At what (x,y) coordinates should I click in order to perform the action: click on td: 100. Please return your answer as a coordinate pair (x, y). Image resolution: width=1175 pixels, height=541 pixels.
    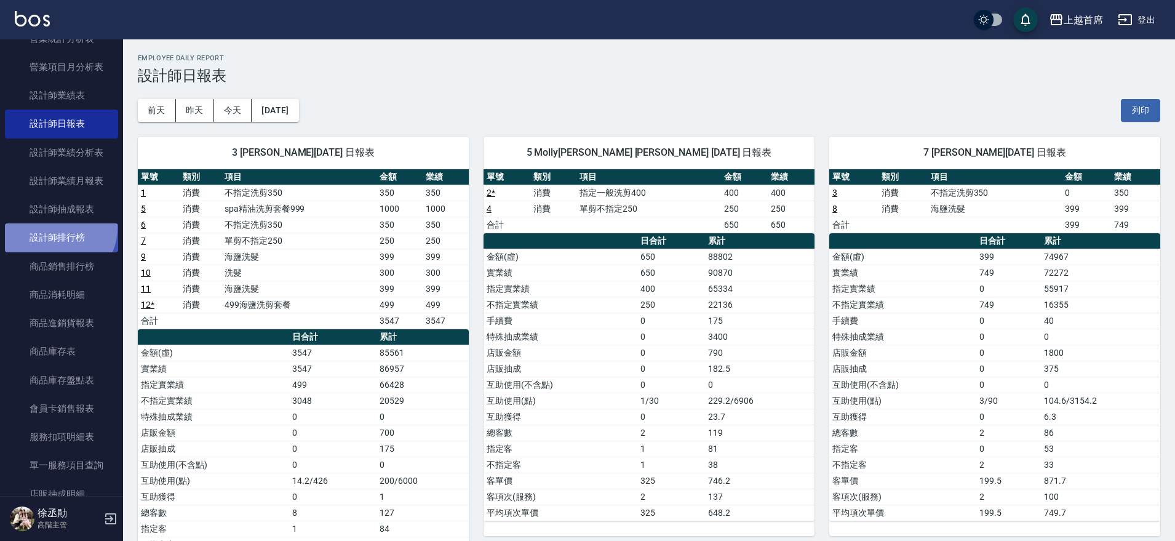
    Looking at the image, I should click on (1101, 497).